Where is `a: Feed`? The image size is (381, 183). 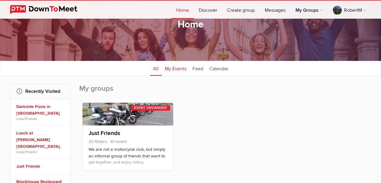
a: Feed is located at coordinates (198, 68).